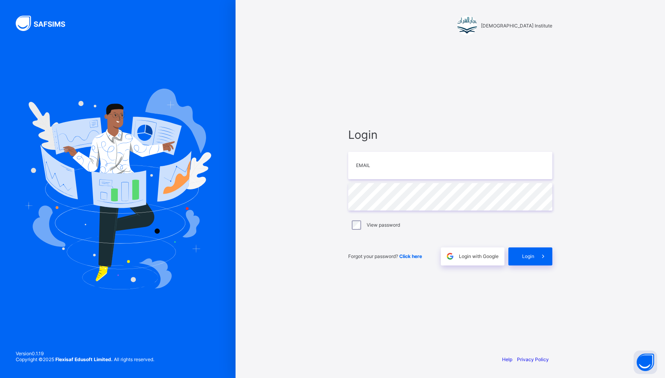 The height and width of the screenshot is (378, 665). What do you see at coordinates (385, 256) in the screenshot?
I see `span: Forgot your password?` at bounding box center [385, 256].